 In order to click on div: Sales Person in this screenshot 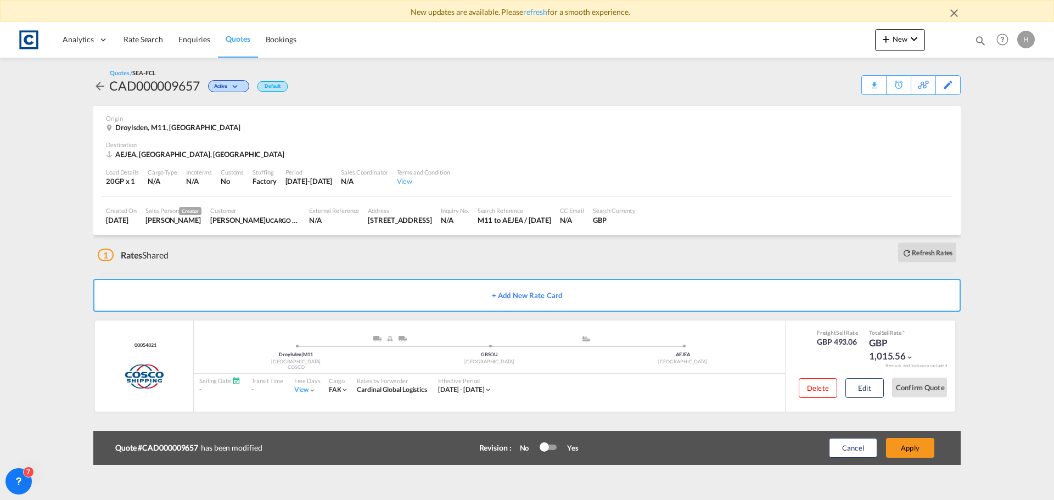, I will do `click(173, 211)`.